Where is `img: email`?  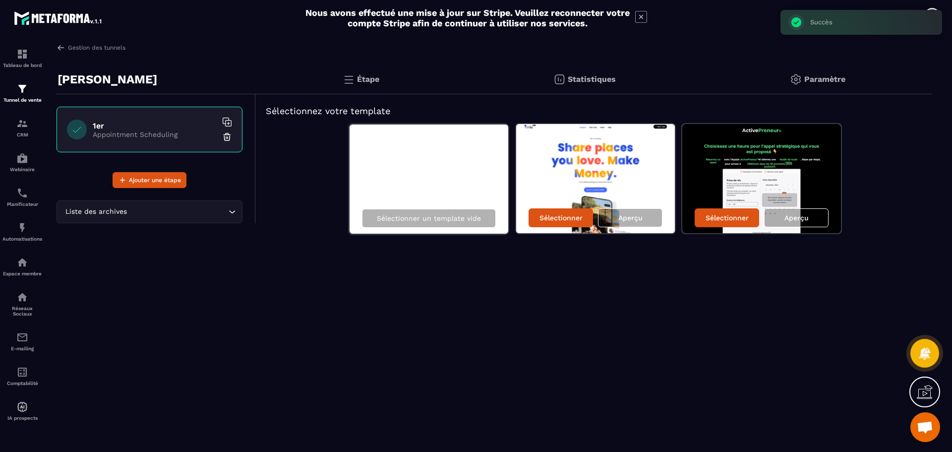
img: email is located at coordinates (22, 337).